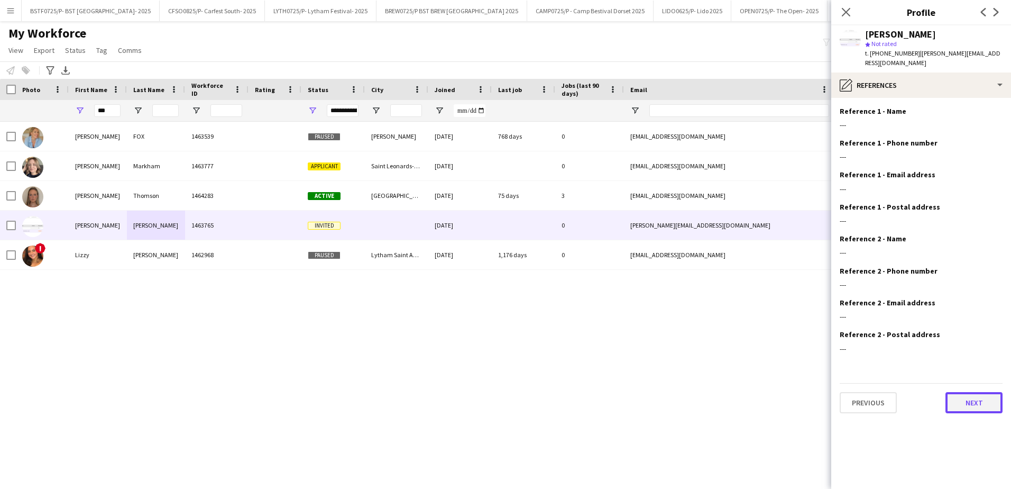  What do you see at coordinates (510, 89) in the screenshot?
I see `span: Last job` at bounding box center [510, 89].